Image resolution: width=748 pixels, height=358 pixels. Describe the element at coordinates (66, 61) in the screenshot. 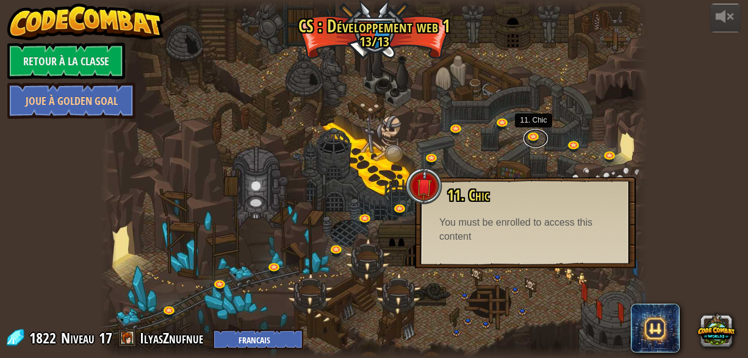

I see `a: Retour à la Classe` at that location.